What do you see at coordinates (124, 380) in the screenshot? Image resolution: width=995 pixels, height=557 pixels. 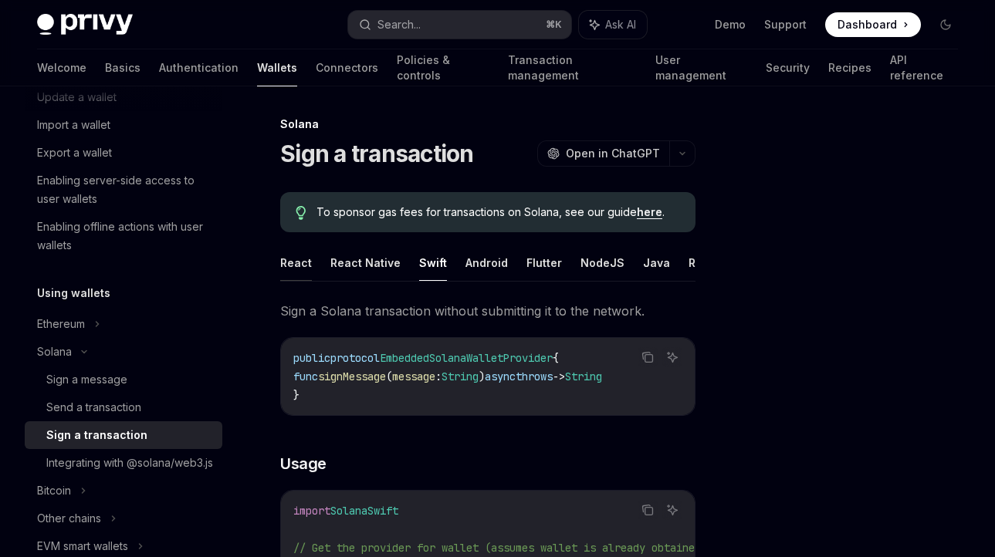 I see `a: Sign a message` at bounding box center [124, 380].